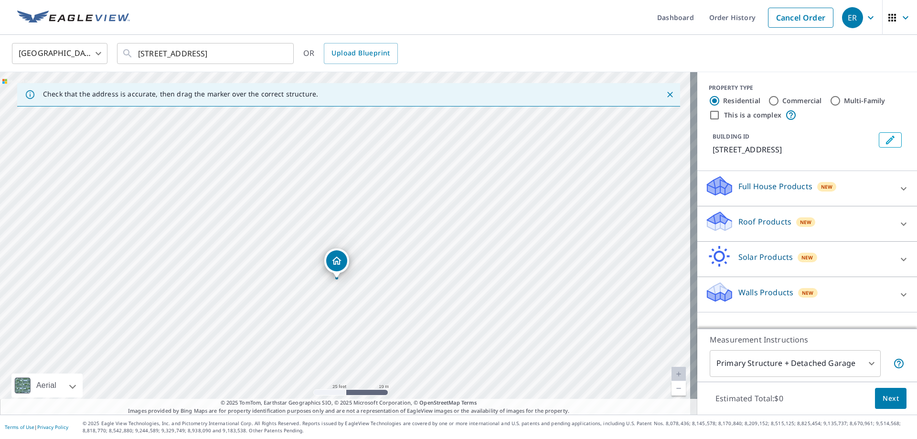 This screenshot has width=917, height=439. What do you see at coordinates (795, 363) in the screenshot?
I see `div: Primary Structure + Detached Garage` at bounding box center [795, 363].